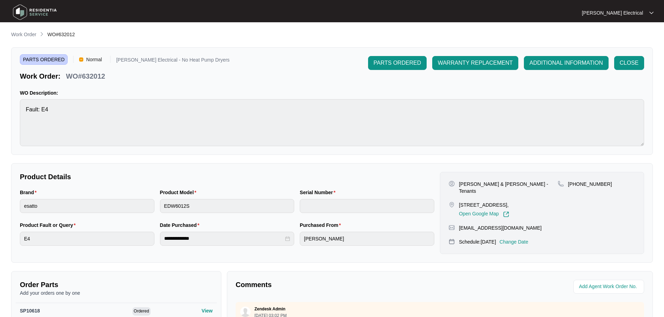 The height and width of the screenshot is (317, 664). What do you see at coordinates (116, 293) in the screenshot?
I see `p: Add your orders one by one` at bounding box center [116, 293].